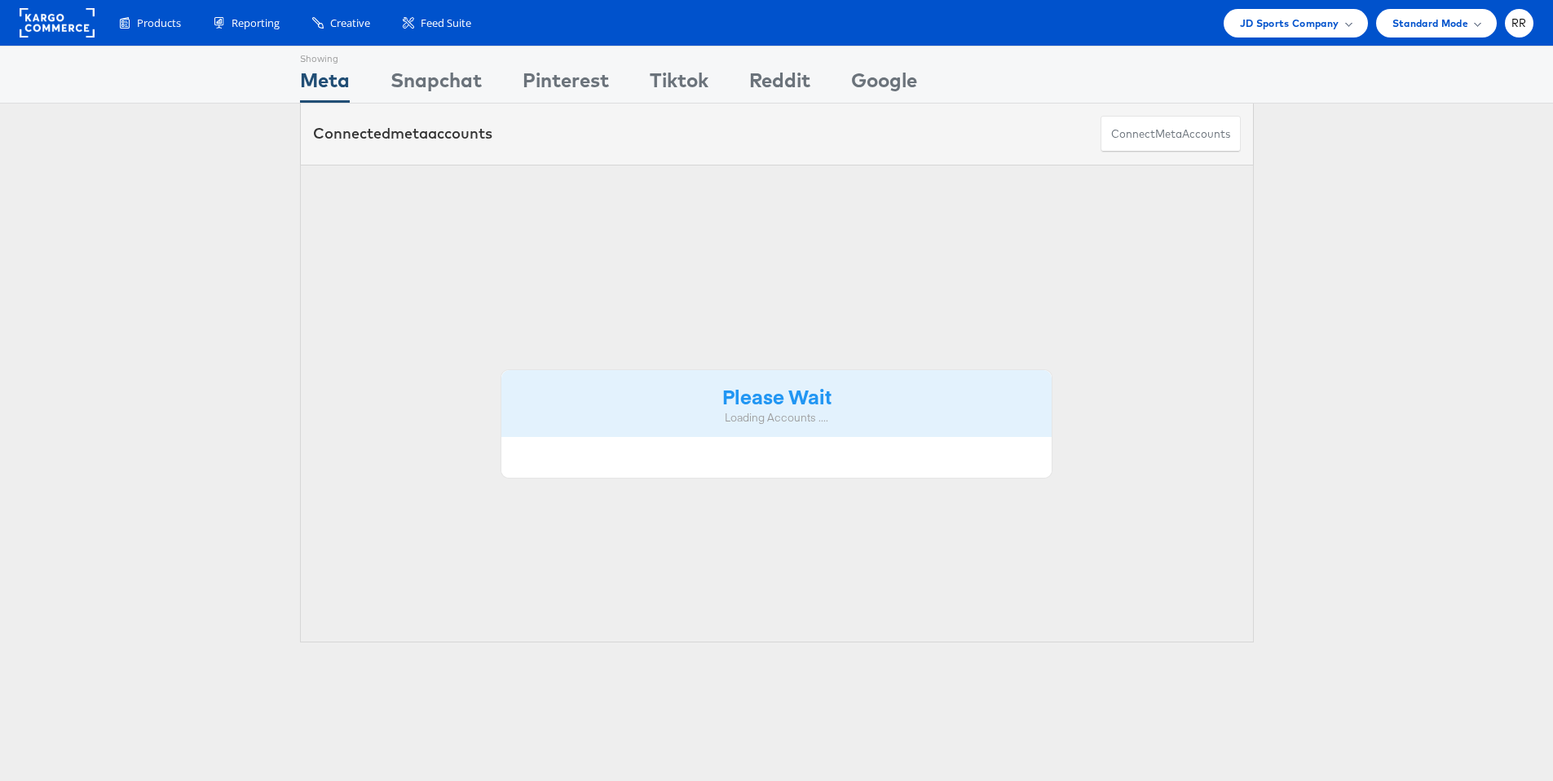 The width and height of the screenshot is (1553, 781). I want to click on span: RR, so click(1519, 23).